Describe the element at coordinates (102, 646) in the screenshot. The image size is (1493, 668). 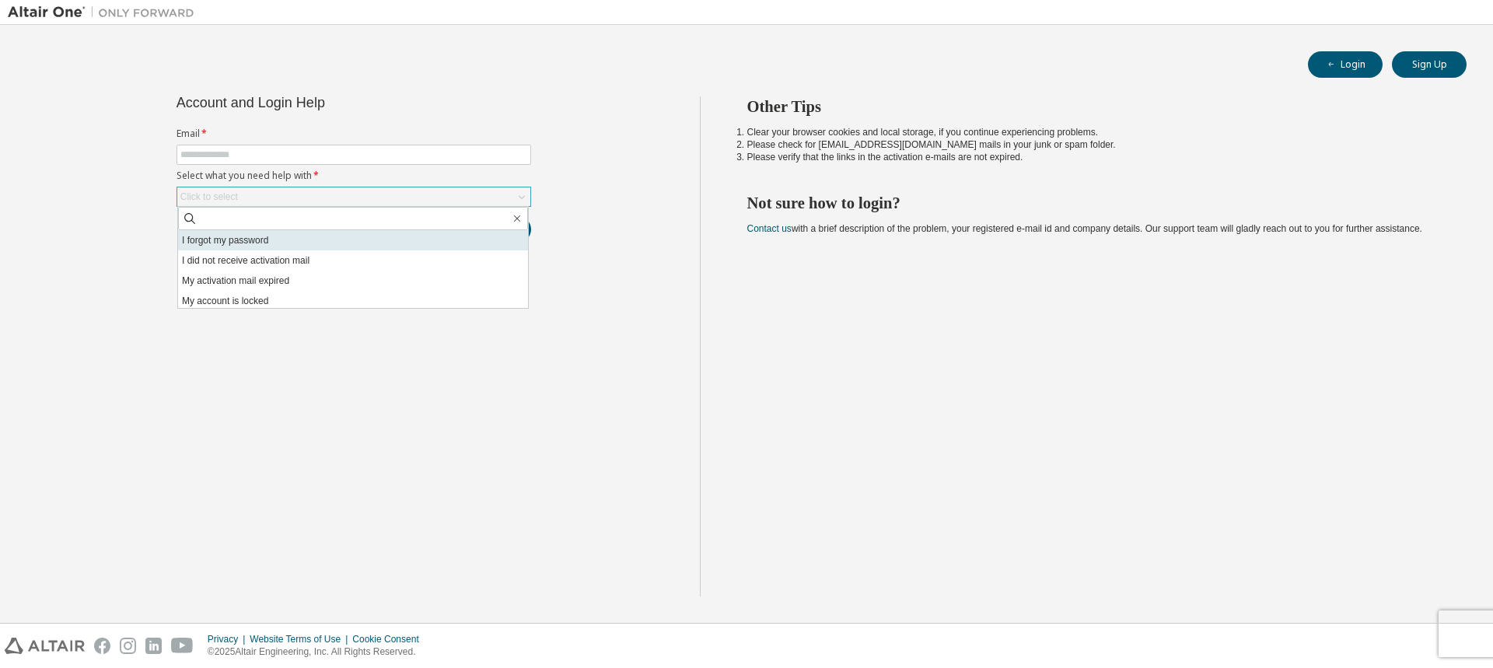
I see `img: facebook.svg` at that location.